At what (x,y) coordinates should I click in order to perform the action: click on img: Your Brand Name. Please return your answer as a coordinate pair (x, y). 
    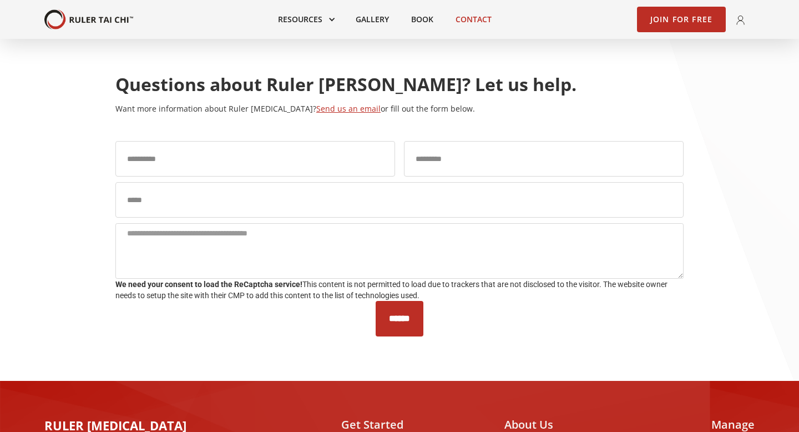
    Looking at the image, I should click on (89, 19).